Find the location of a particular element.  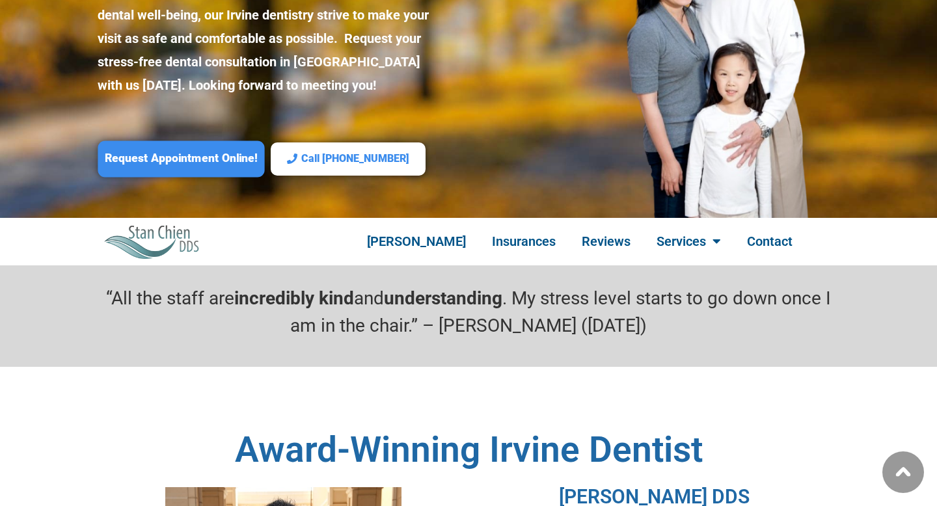

a: Request Appointment Online! is located at coordinates (181, 159).